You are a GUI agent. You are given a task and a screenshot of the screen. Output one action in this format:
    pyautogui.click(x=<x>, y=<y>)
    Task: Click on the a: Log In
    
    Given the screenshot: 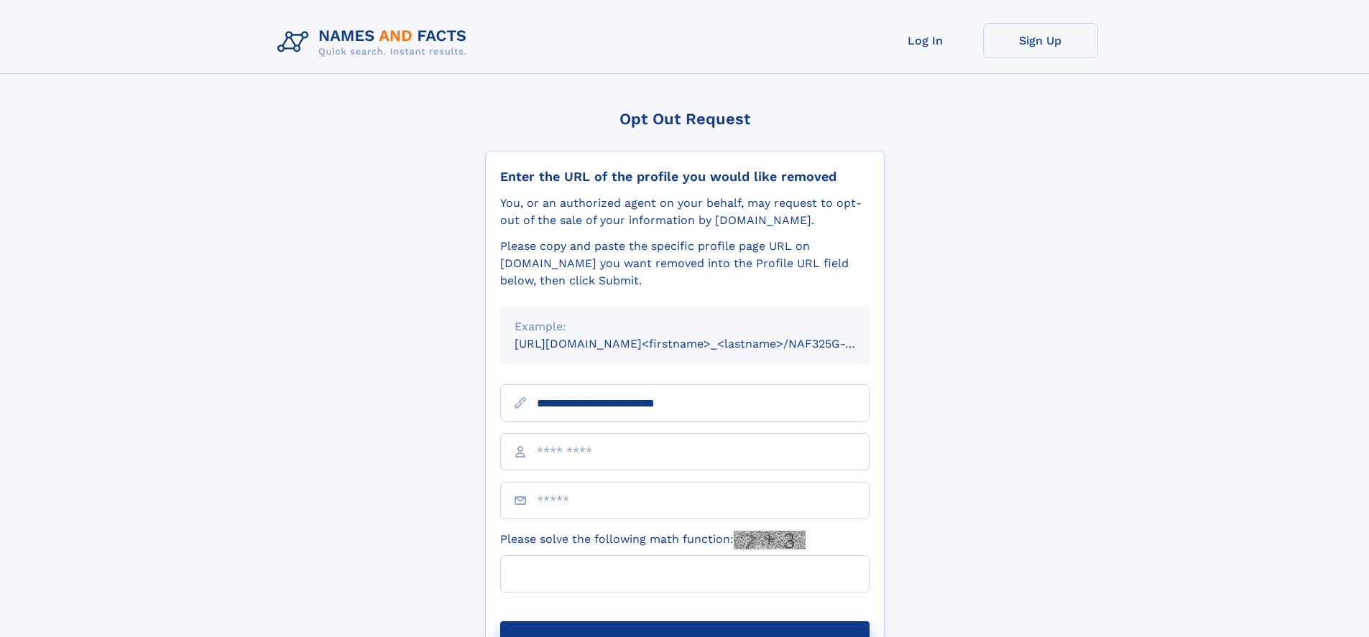 What is the action you would take?
    pyautogui.click(x=925, y=40)
    